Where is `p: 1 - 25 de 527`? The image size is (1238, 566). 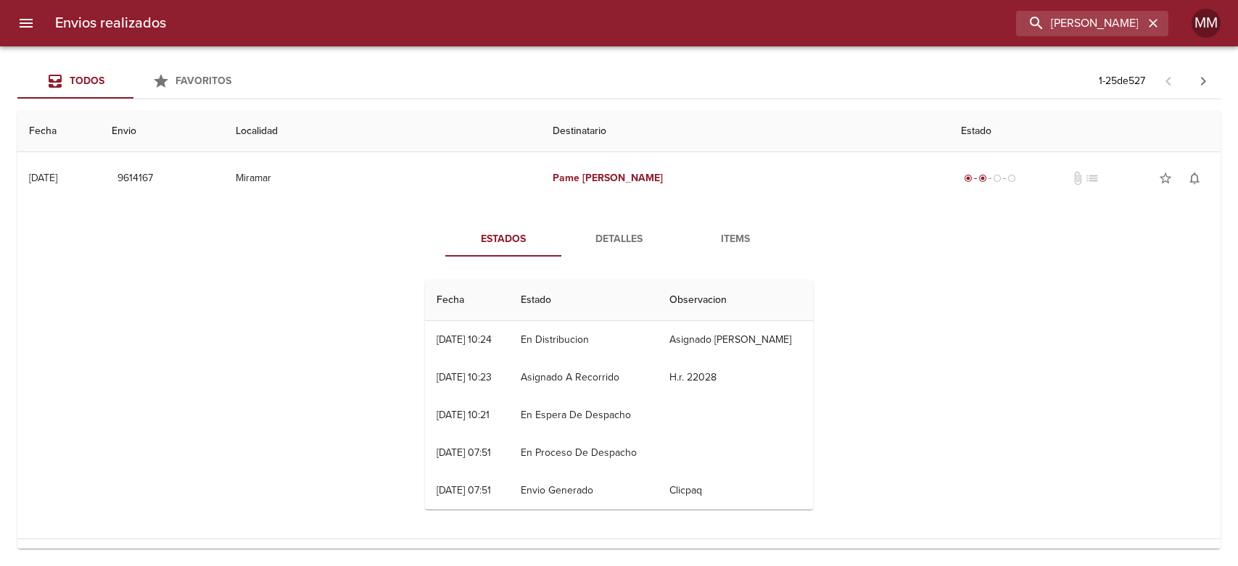 p: 1 - 25 de 527 is located at coordinates (1122, 81).